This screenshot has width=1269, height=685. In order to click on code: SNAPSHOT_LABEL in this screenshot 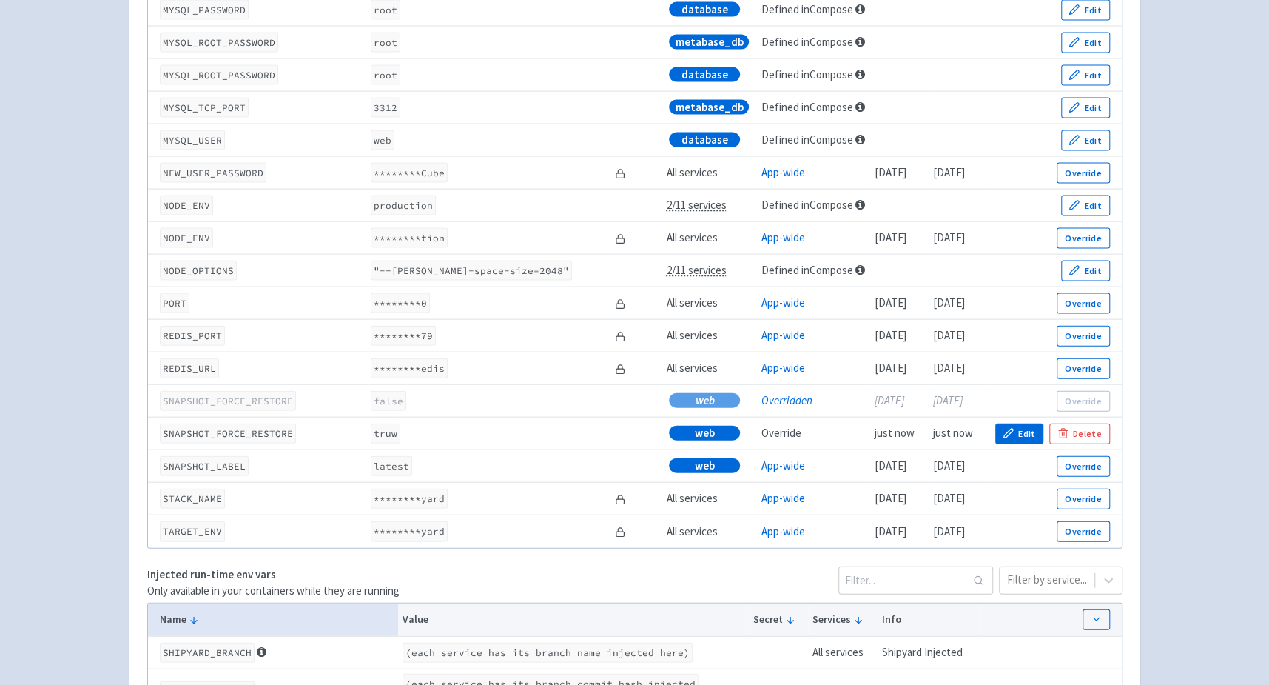, I will do `click(204, 466)`.